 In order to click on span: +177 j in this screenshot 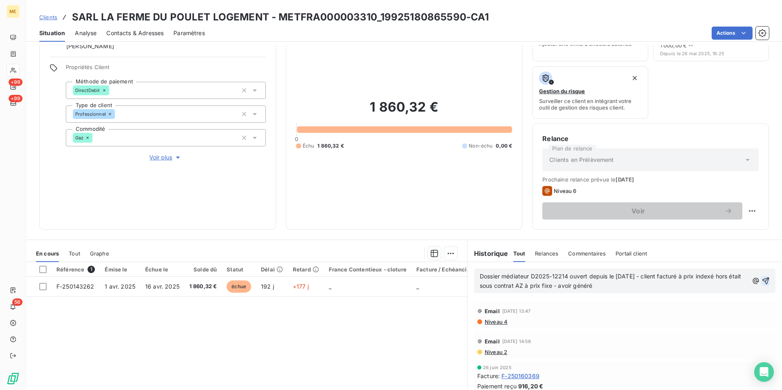, I will do `click(300, 286)`.